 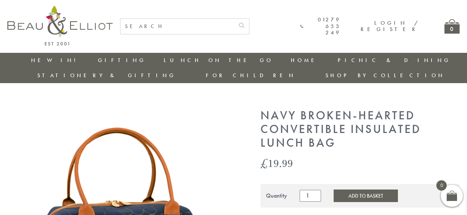 What do you see at coordinates (360, 129) in the screenshot?
I see `h1: Navy Broken-hearted Convertible Insulated Lunch Bag` at bounding box center [360, 129].